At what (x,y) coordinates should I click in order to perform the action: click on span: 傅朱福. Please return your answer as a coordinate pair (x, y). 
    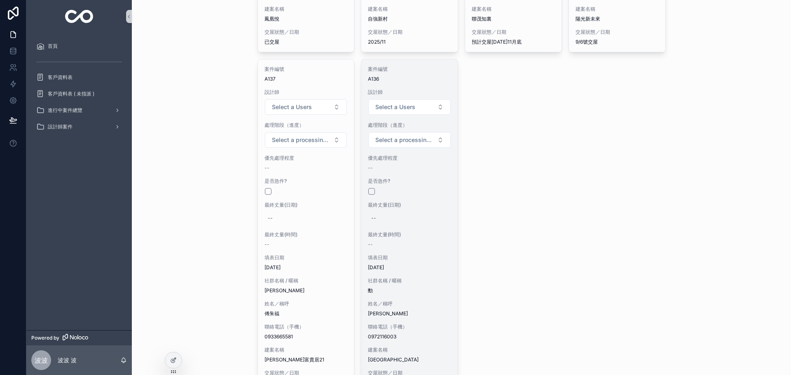
    Looking at the image, I should click on (306, 314).